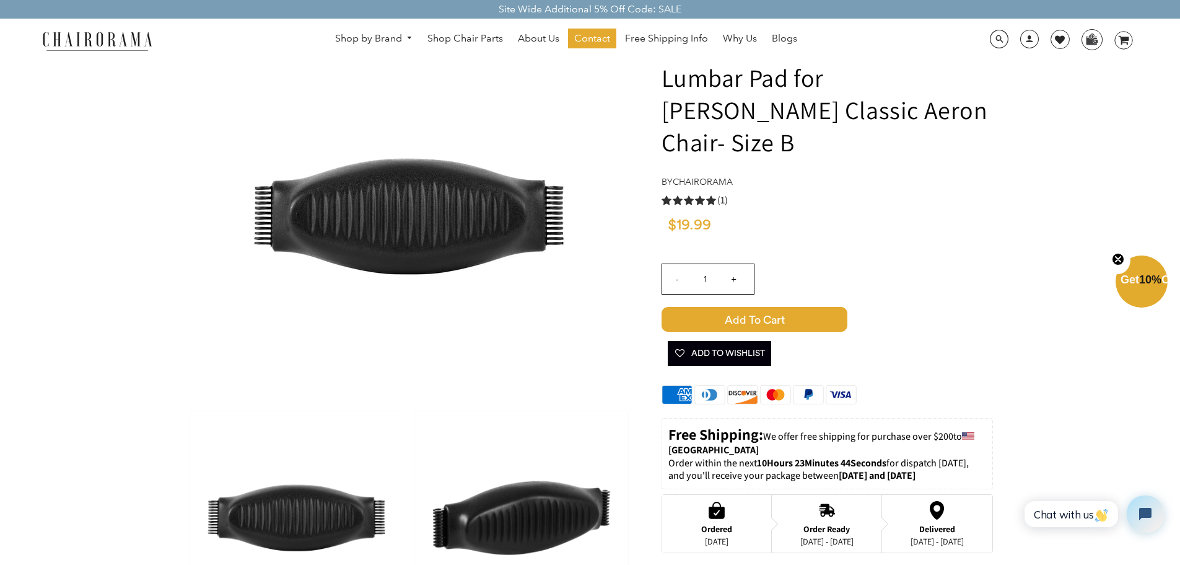 Image resolution: width=1180 pixels, height=565 pixels. Describe the element at coordinates (134, 29) in the screenshot. I see `button: Open chat widget` at that location.